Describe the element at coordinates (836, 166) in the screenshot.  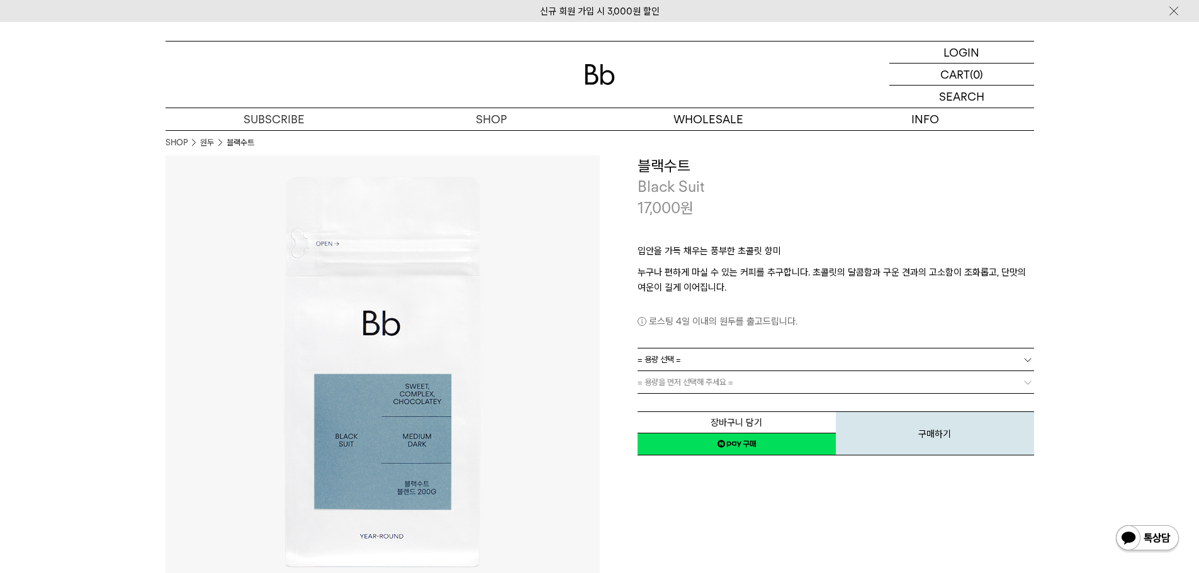
I see `h3: 블랙수트` at that location.